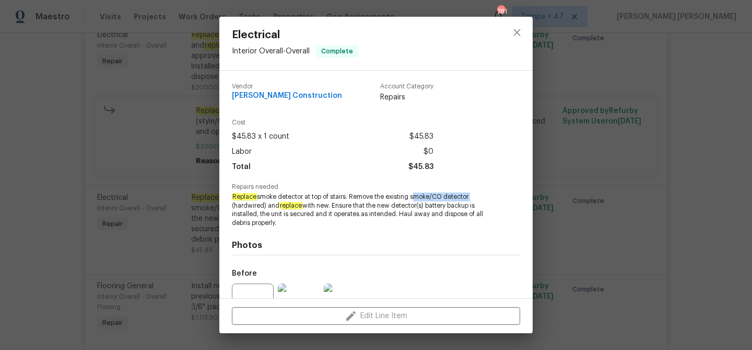 The height and width of the screenshot is (350, 752). I want to click on span: $0, so click(428, 152).